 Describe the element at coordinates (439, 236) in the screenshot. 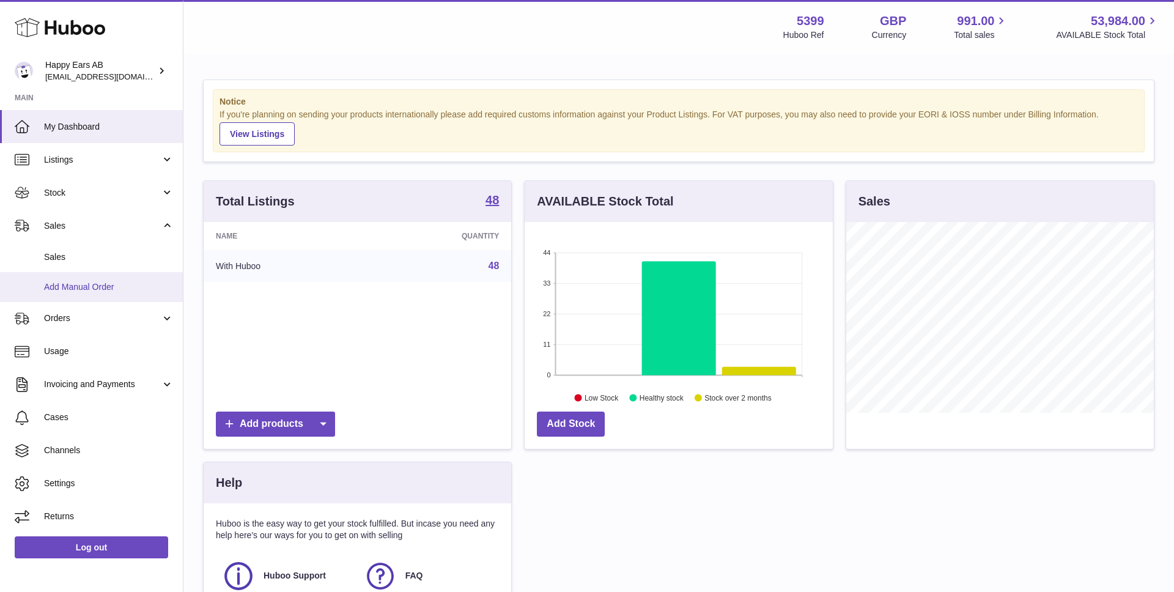

I see `th: Quantity` at that location.